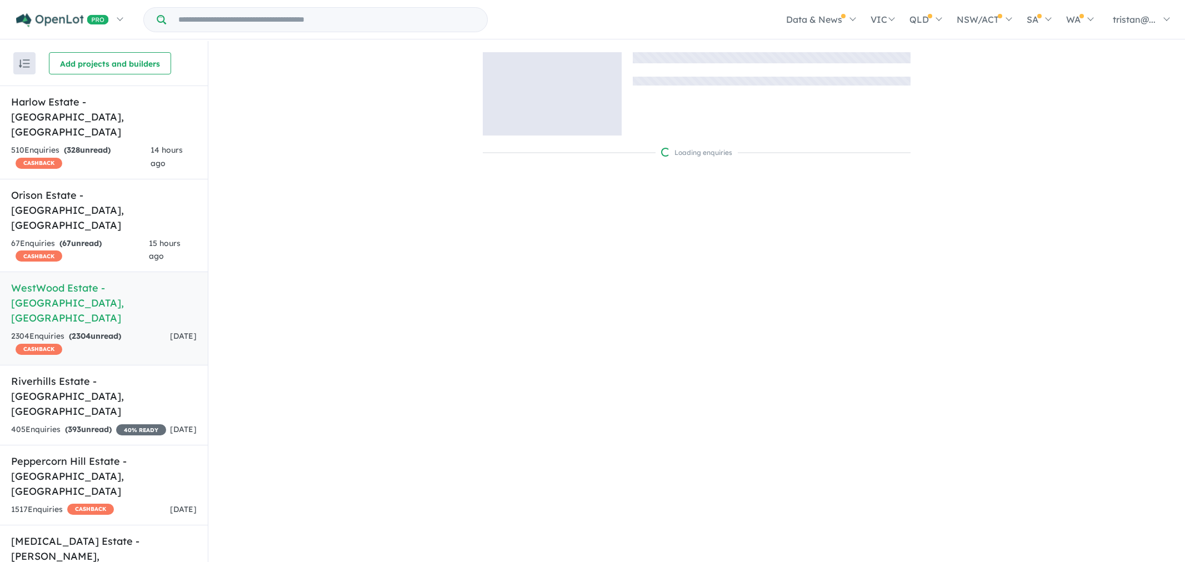 The image size is (1185, 562). I want to click on span: 393, so click(74, 429).